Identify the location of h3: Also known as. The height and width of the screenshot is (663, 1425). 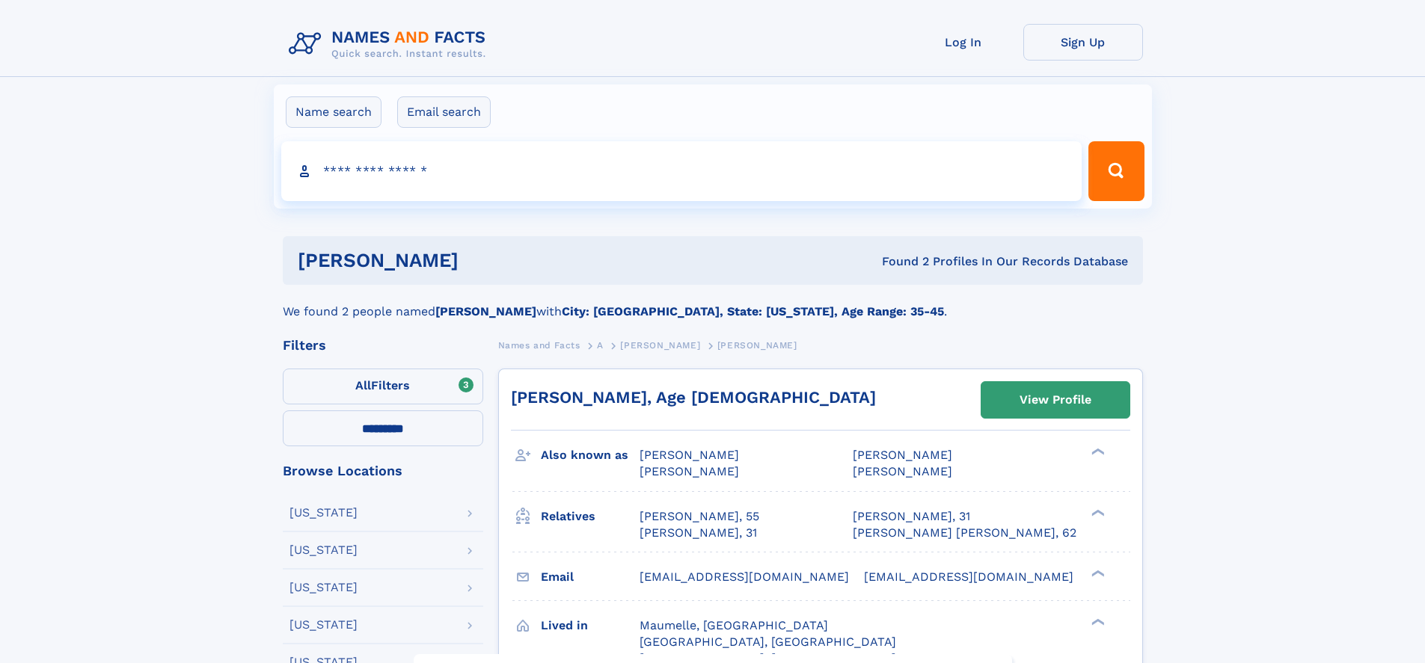
(590, 455).